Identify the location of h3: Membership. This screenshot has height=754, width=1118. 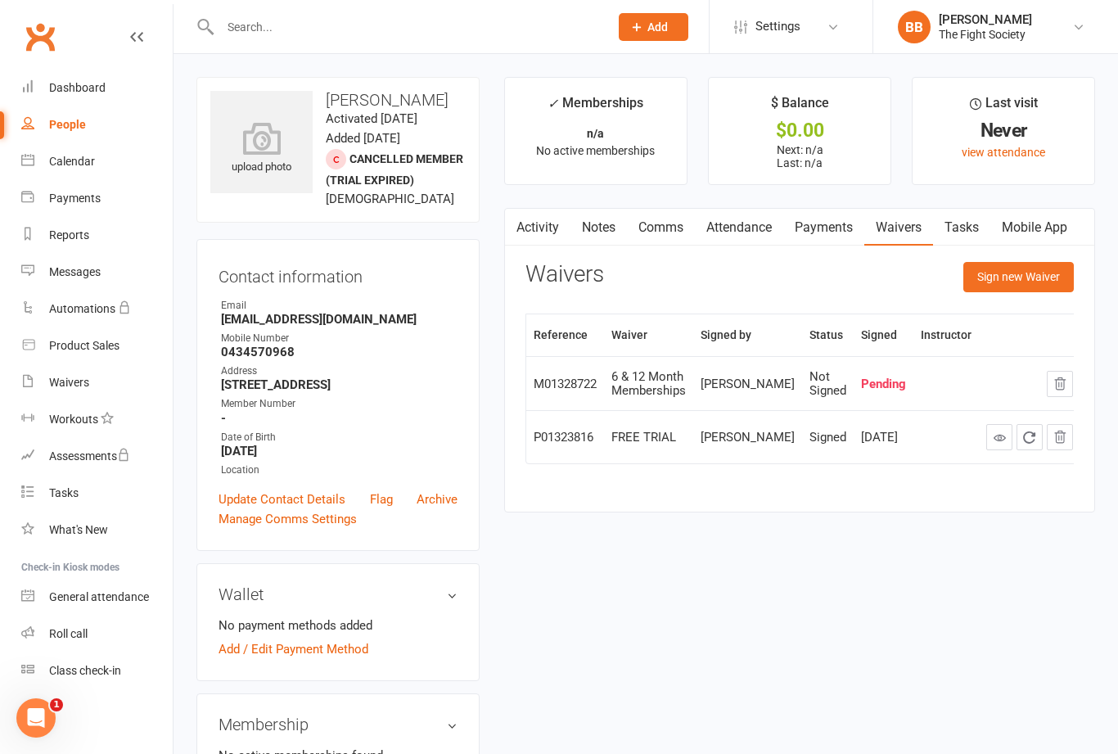
(338, 725).